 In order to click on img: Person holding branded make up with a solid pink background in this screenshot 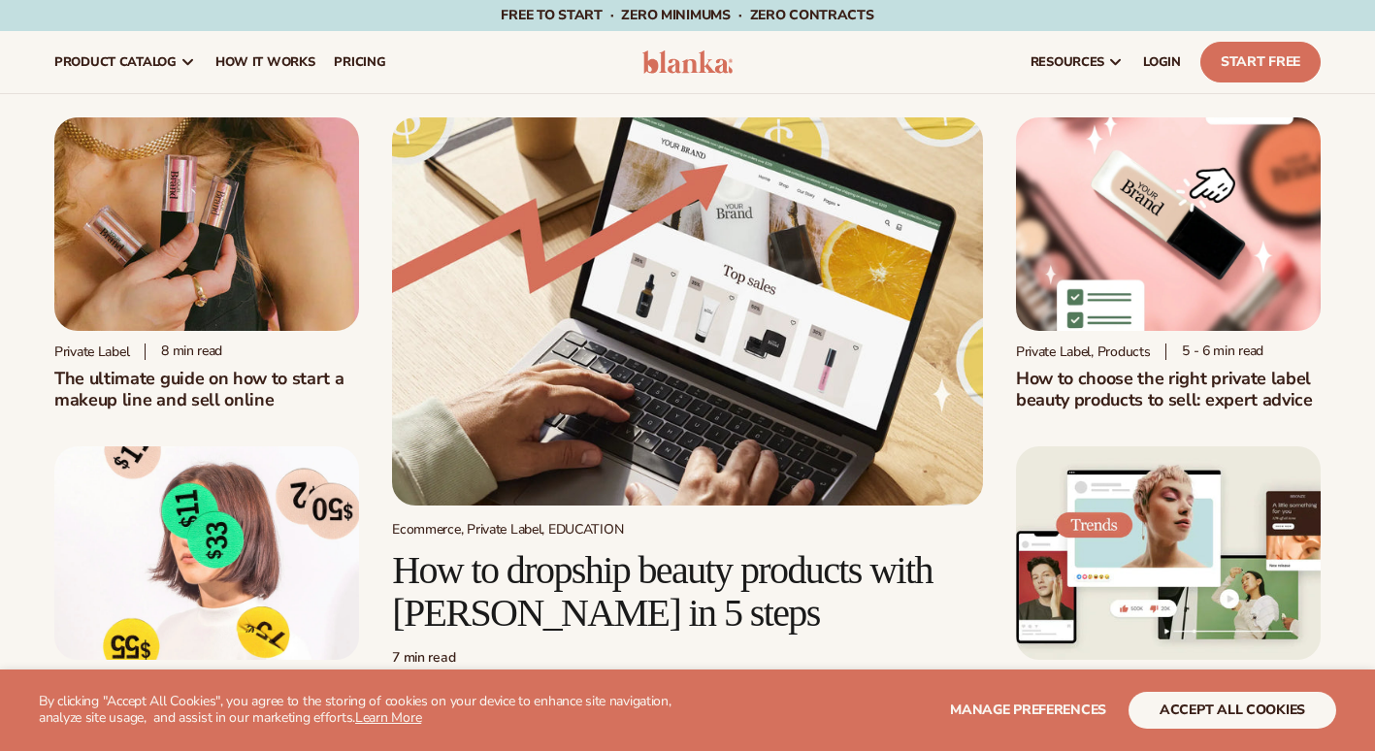, I will do `click(207, 224)`.